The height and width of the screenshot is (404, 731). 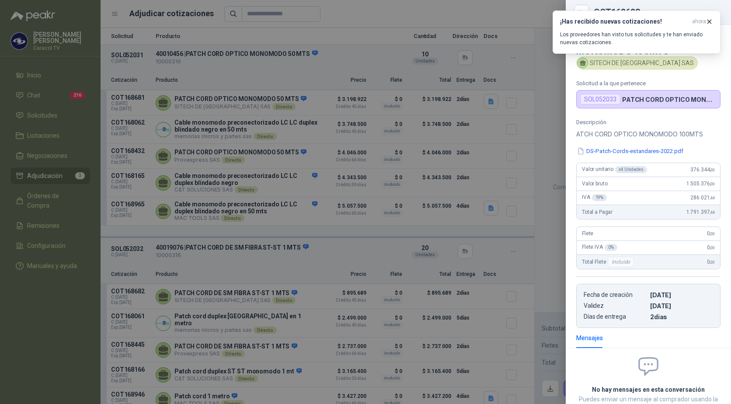 I want to click on span: Valor unitario, so click(x=615, y=170).